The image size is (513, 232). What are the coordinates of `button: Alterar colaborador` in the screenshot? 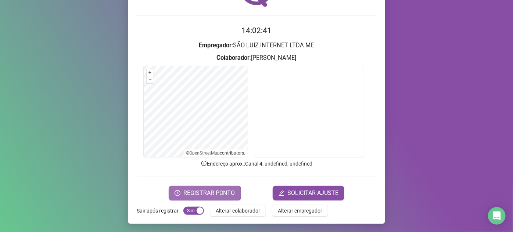 It's located at (238, 211).